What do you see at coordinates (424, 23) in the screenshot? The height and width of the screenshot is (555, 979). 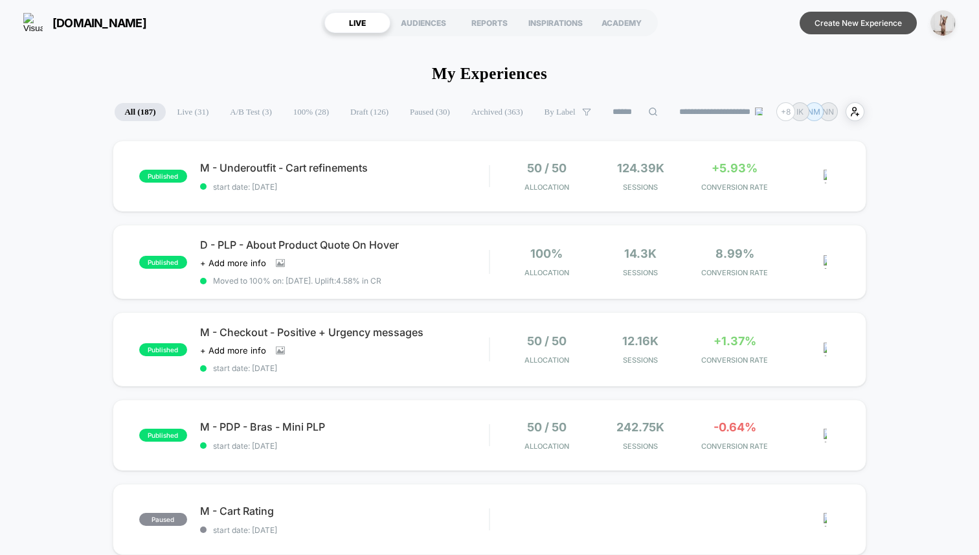 I see `div: AUDIENCES` at bounding box center [424, 23].